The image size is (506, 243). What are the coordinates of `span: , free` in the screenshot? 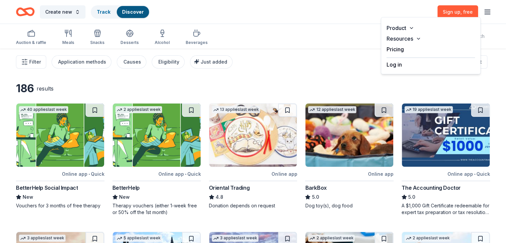 It's located at (466, 12).